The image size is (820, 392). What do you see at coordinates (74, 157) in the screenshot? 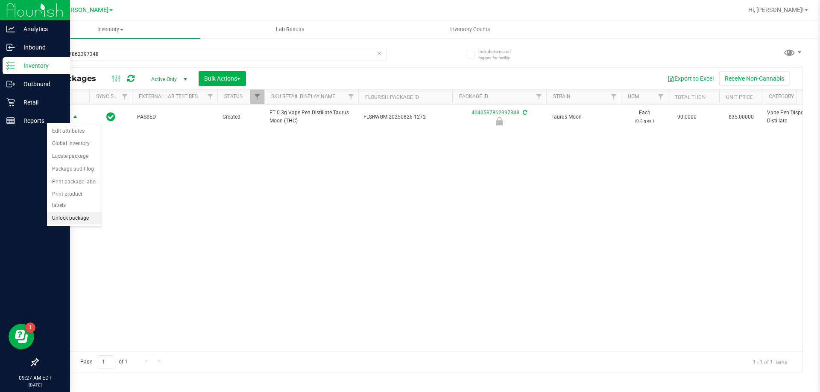
I see `li: Locate package` at bounding box center [74, 157].